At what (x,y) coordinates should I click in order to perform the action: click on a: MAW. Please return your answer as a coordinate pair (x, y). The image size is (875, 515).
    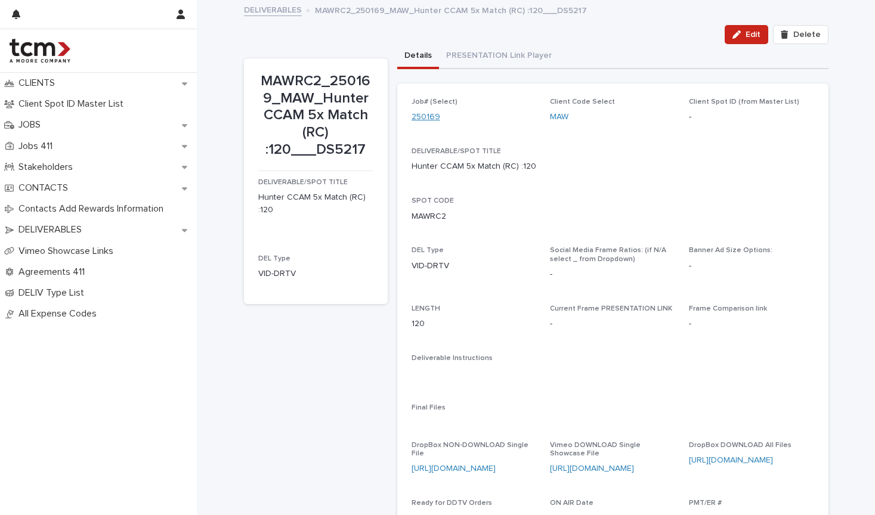
    Looking at the image, I should click on (559, 117).